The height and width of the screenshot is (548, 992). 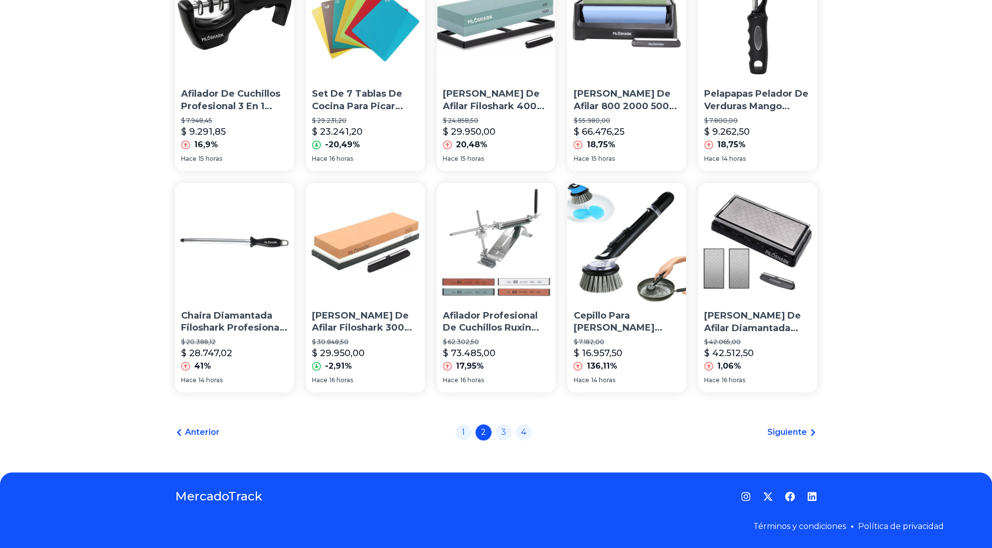 I want to click on p: $ 7.800,00, so click(x=757, y=121).